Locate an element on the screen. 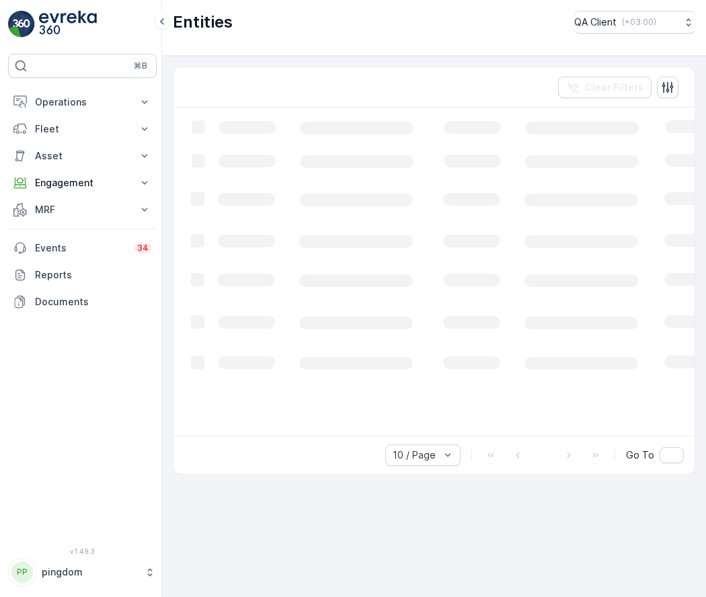 This screenshot has width=706, height=597. button: Clear Filters is located at coordinates (605, 87).